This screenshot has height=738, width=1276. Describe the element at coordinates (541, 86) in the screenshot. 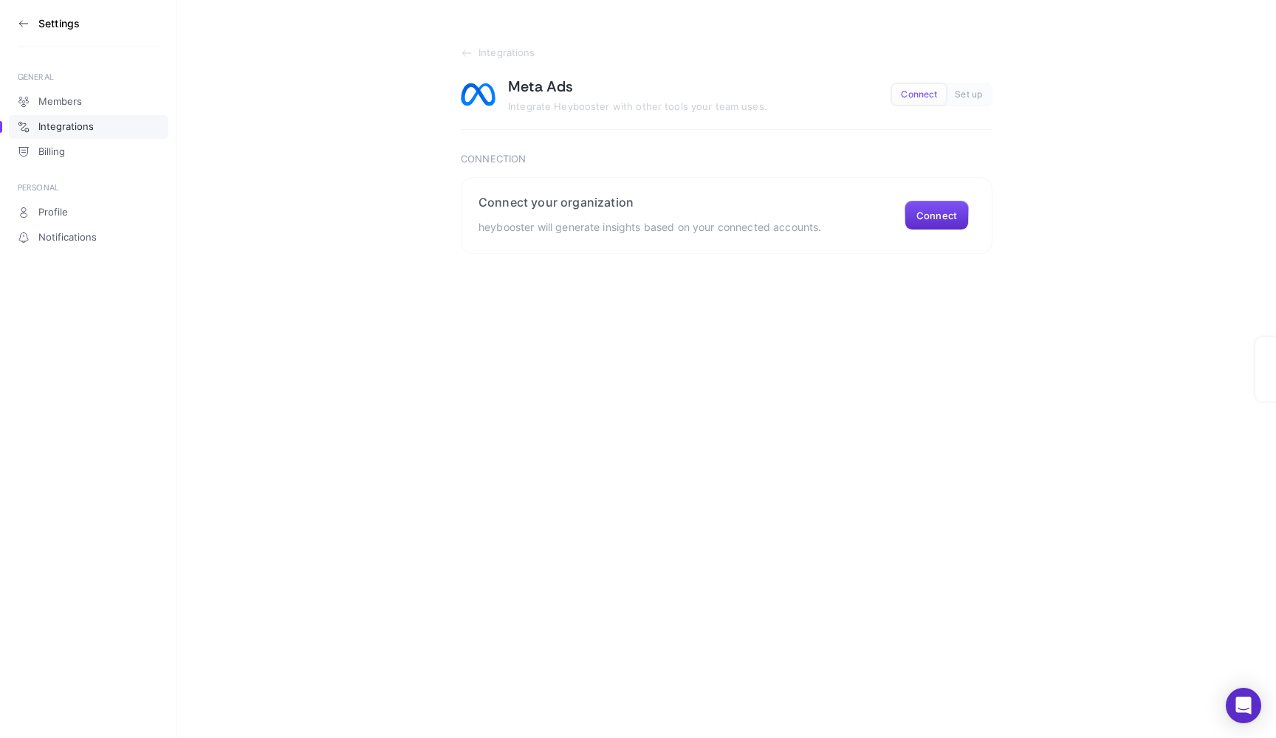

I see `h1: Meta Ads` at that location.